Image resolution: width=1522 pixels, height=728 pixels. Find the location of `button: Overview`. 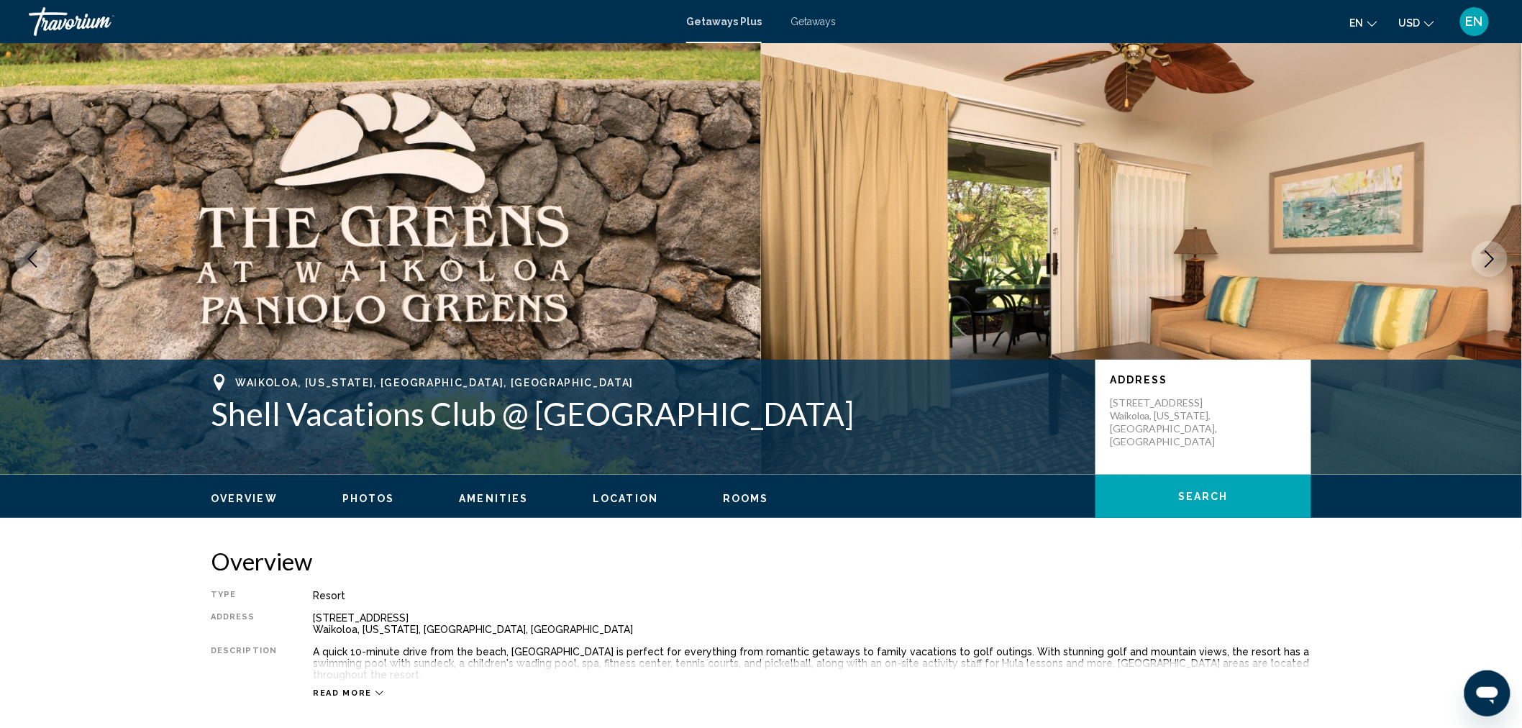

button: Overview is located at coordinates (244, 498).